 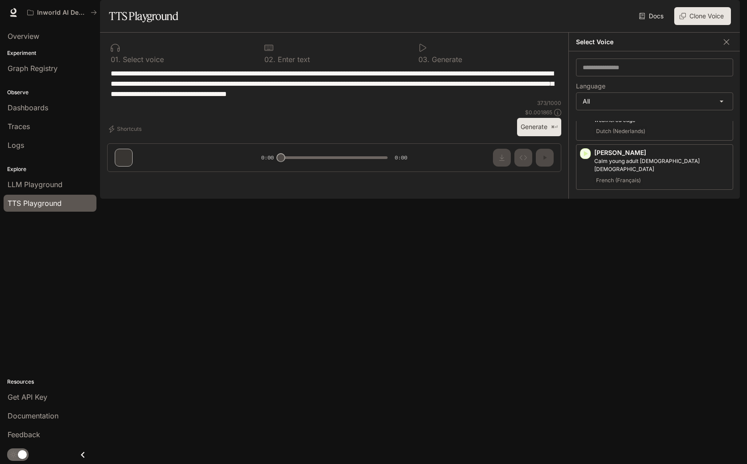 What do you see at coordinates (590, 86) in the screenshot?
I see `p: Language` at bounding box center [590, 86].